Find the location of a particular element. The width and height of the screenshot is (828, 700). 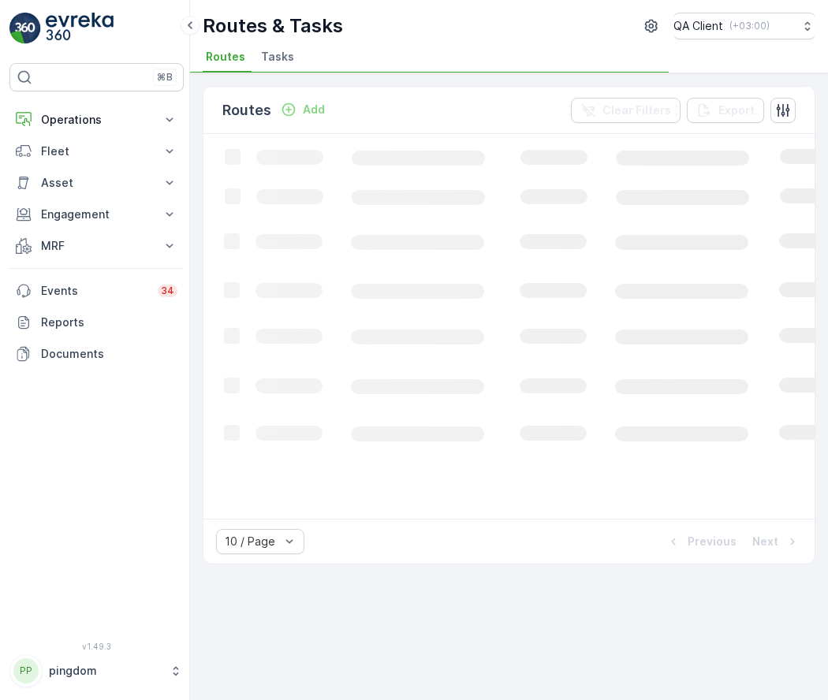

button: Operations is located at coordinates (96, 120).